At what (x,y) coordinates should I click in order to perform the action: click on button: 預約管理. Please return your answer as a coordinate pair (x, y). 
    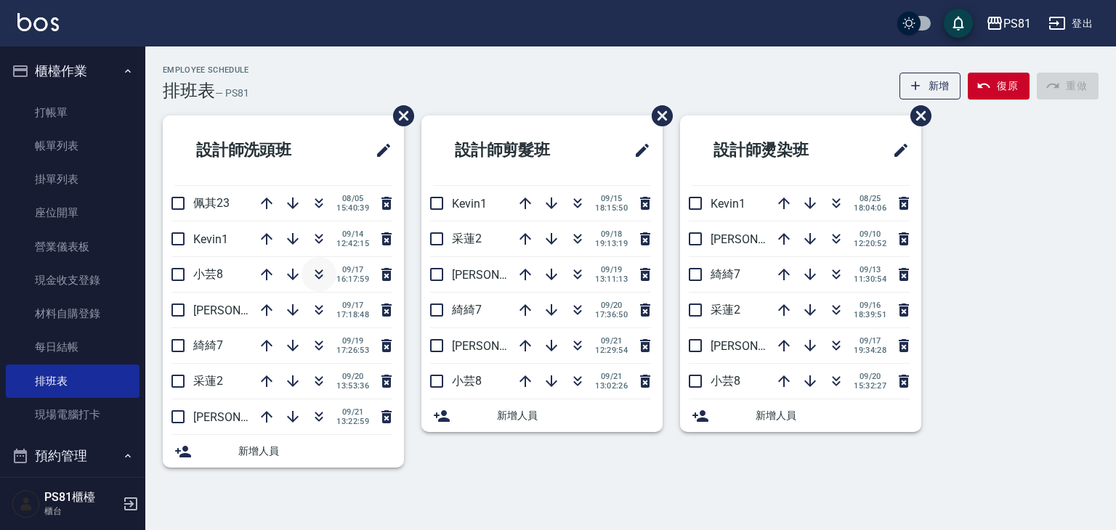
    Looking at the image, I should click on (73, 456).